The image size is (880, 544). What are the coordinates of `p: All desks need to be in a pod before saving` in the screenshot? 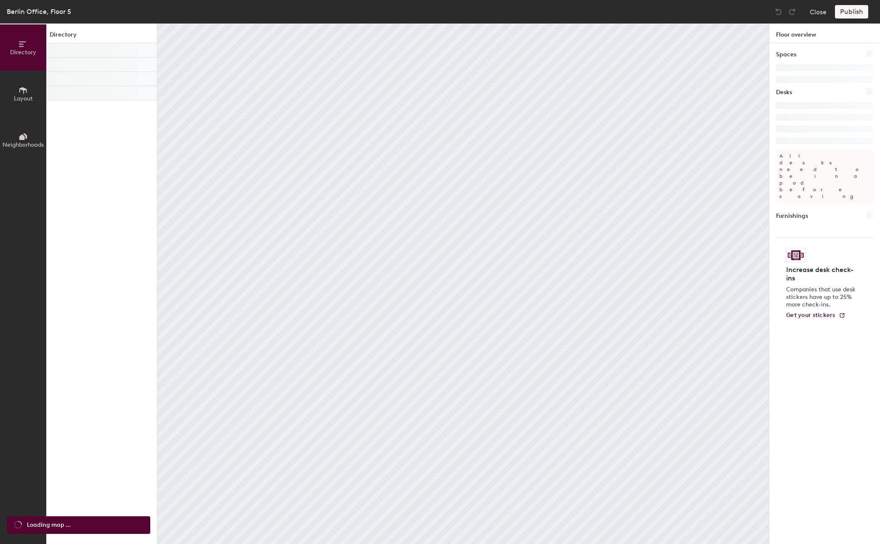 It's located at (824, 176).